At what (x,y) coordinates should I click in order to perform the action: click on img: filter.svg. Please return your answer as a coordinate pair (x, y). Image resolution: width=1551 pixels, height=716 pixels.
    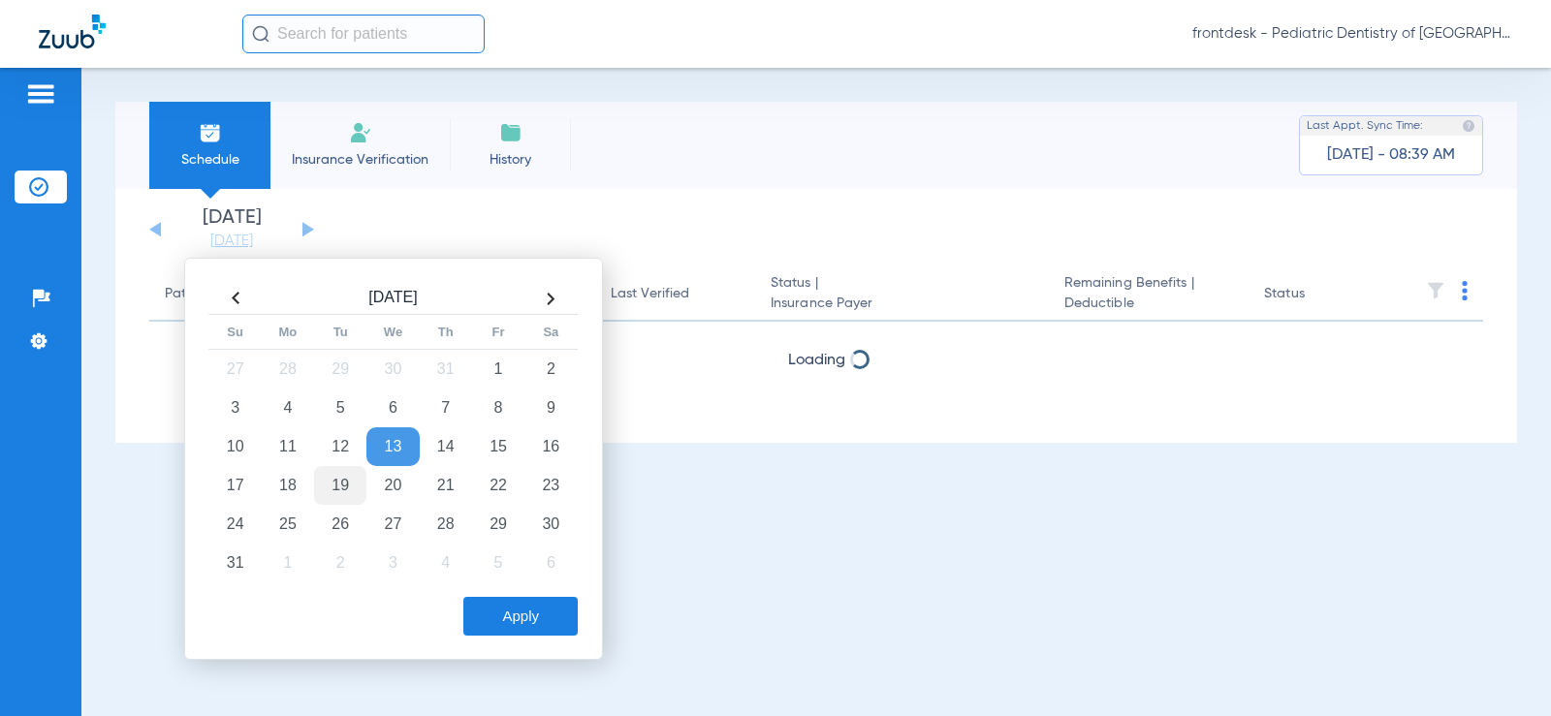
    Looking at the image, I should click on (1435, 291).